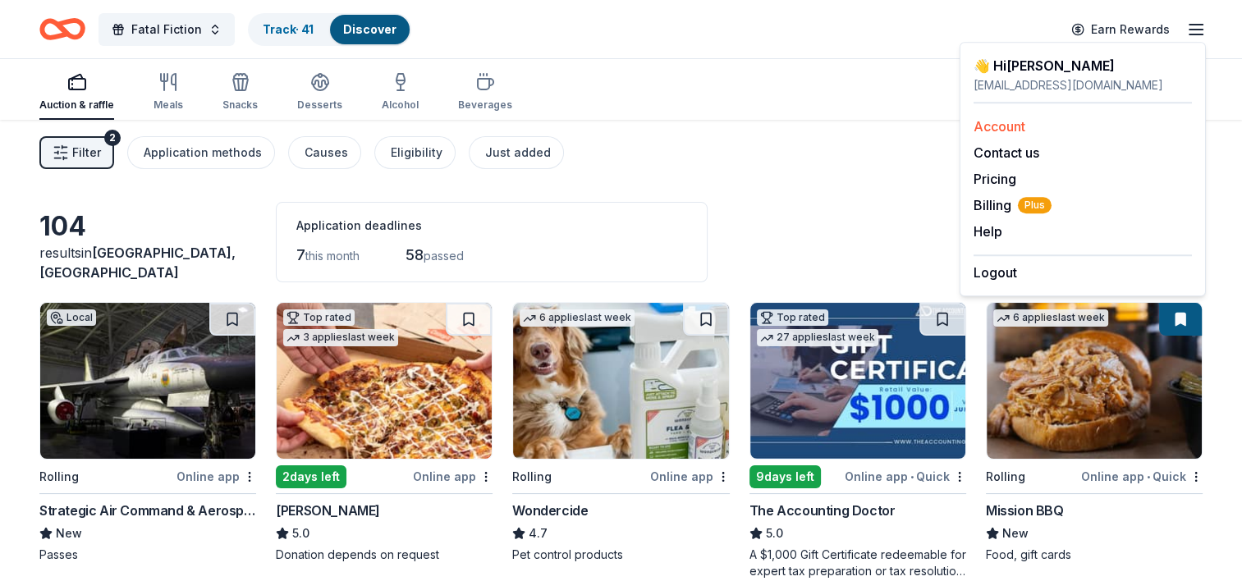 The image size is (1242, 581). Describe the element at coordinates (384, 555) in the screenshot. I see `div: Donation depends on request` at that location.